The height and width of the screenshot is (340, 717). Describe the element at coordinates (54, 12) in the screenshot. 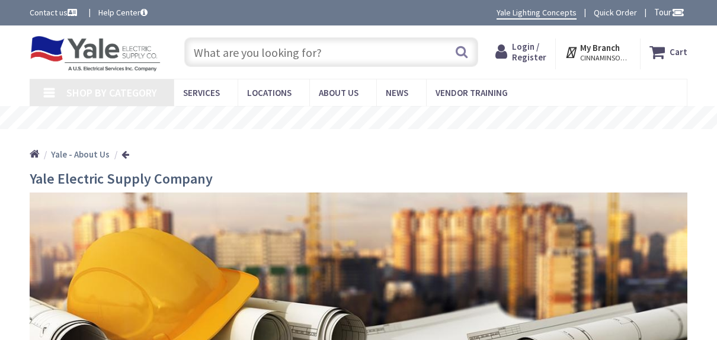

I see `a: Contact us` at that location.